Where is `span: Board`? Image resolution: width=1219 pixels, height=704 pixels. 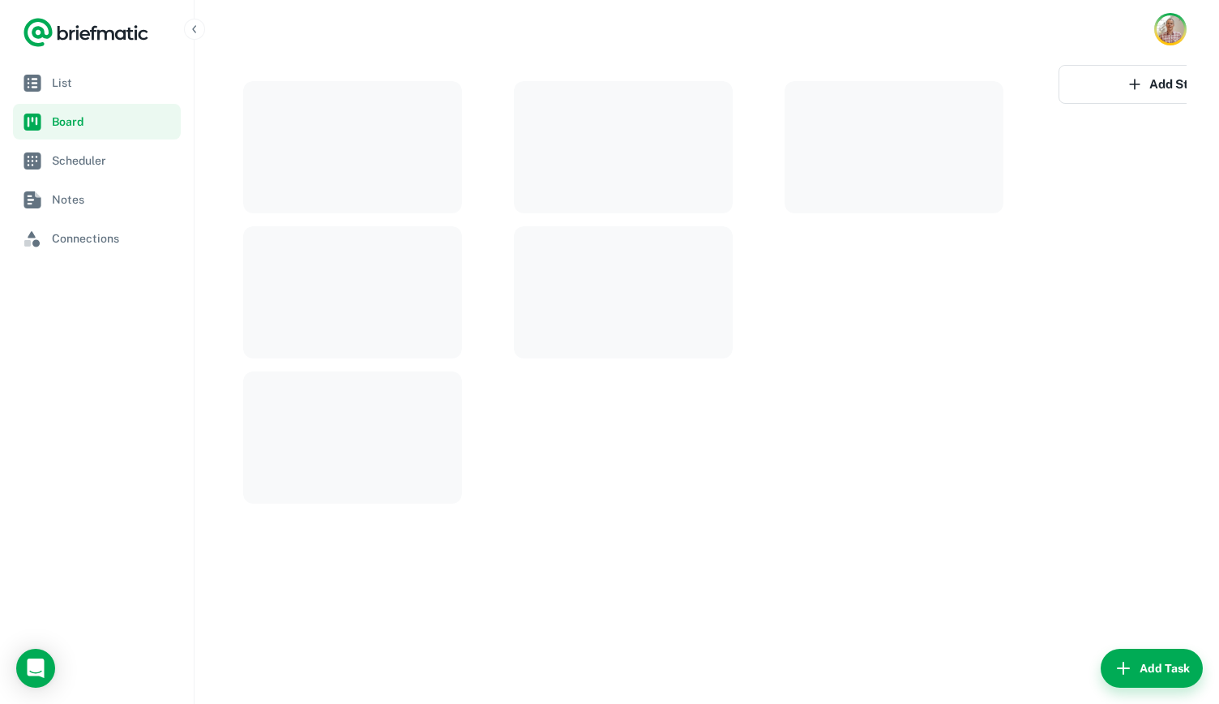 span: Board is located at coordinates (113, 122).